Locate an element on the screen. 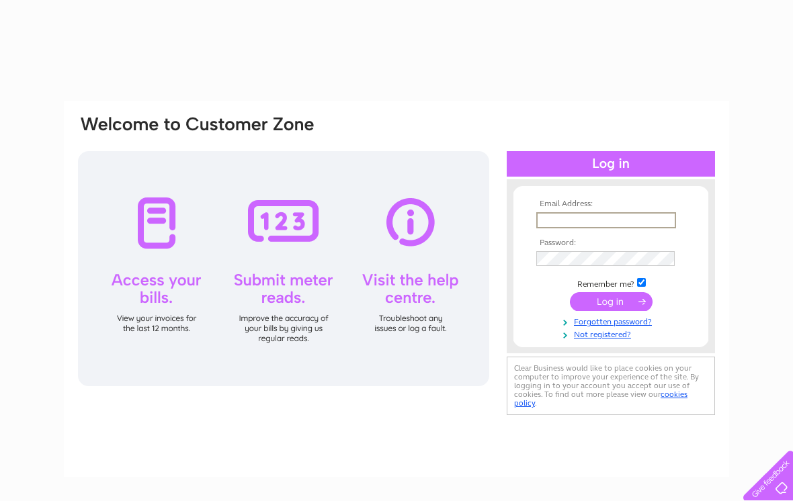 The image size is (793, 501). td: Remember me? is located at coordinates (611, 283).